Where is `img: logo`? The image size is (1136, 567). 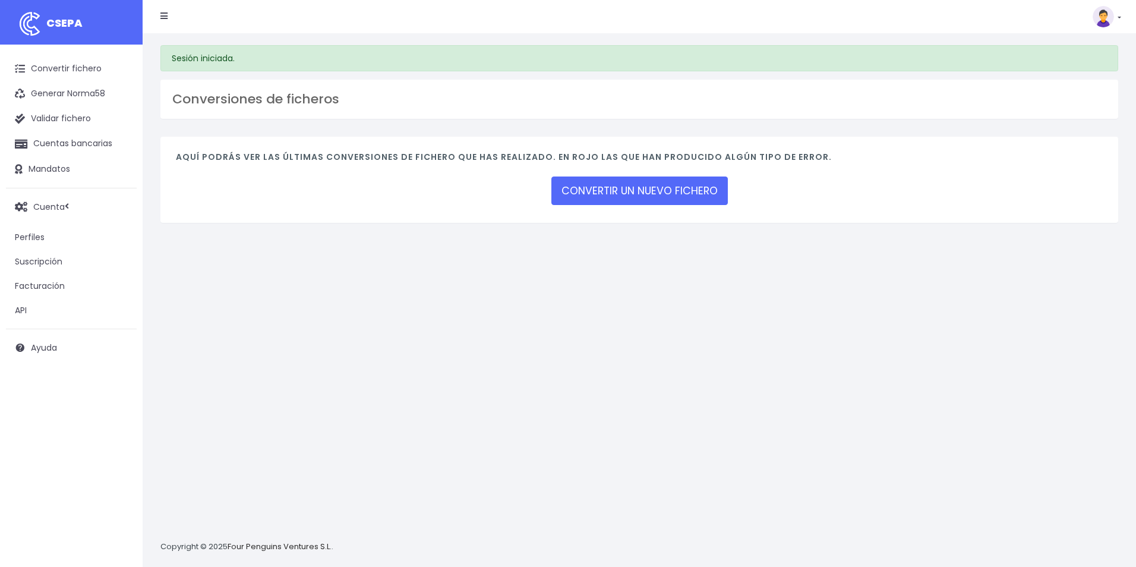 img: logo is located at coordinates (30, 24).